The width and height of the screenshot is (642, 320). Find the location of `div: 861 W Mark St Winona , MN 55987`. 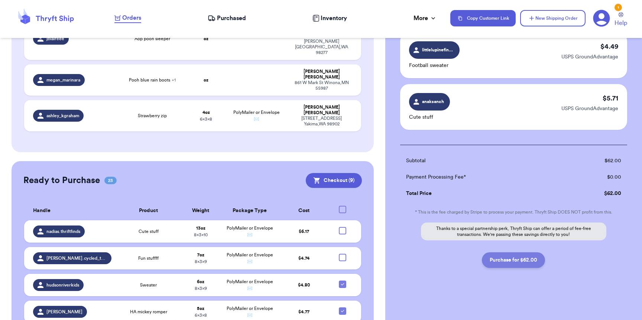

div: 861 W Mark St Winona , MN 55987 is located at coordinates (322, 85).